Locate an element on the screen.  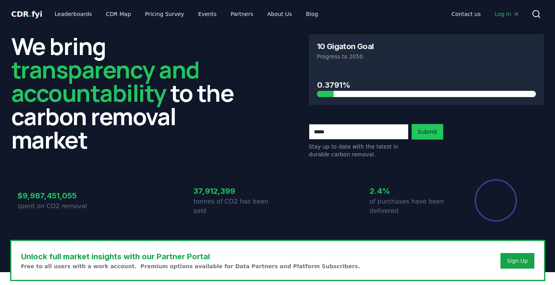
a: CDR.fyi is located at coordinates (27, 14).